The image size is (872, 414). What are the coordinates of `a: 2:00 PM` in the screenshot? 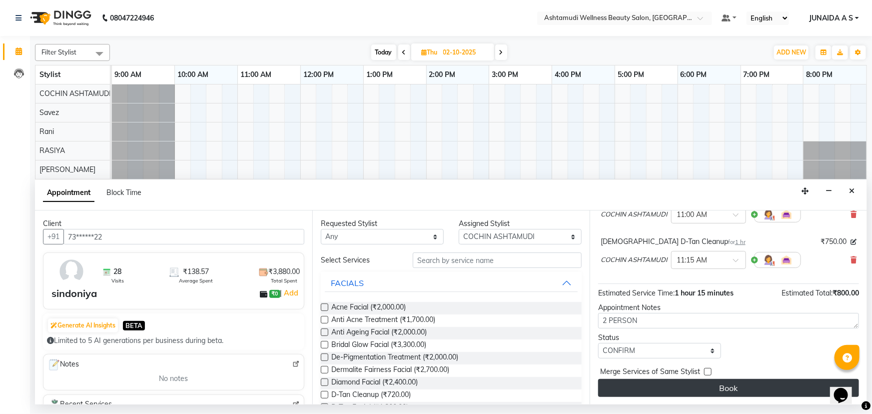 It's located at (442, 74).